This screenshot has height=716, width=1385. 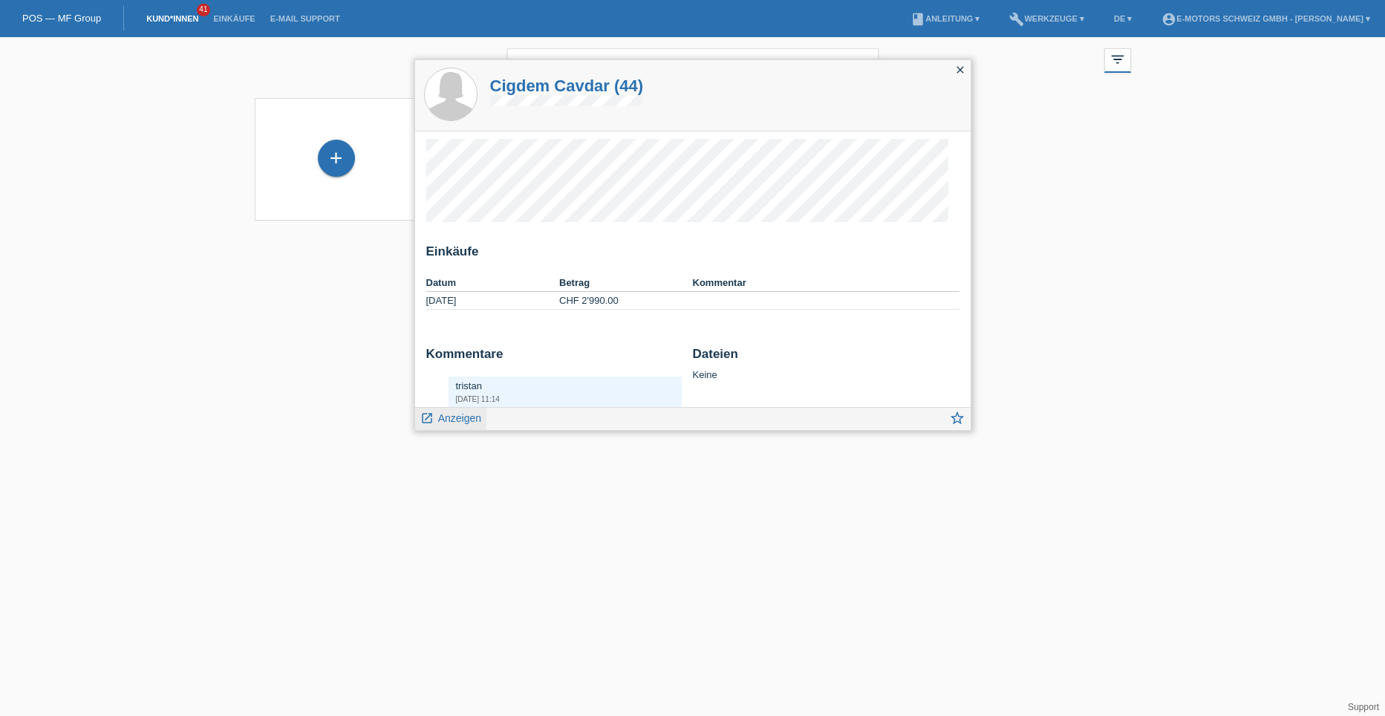 I want to click on span: 41, so click(x=203, y=10).